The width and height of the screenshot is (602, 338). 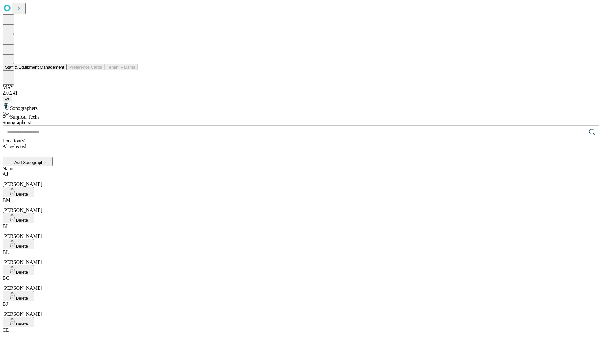 What do you see at coordinates (301, 87) in the screenshot?
I see `div: MAY` at bounding box center [301, 87].